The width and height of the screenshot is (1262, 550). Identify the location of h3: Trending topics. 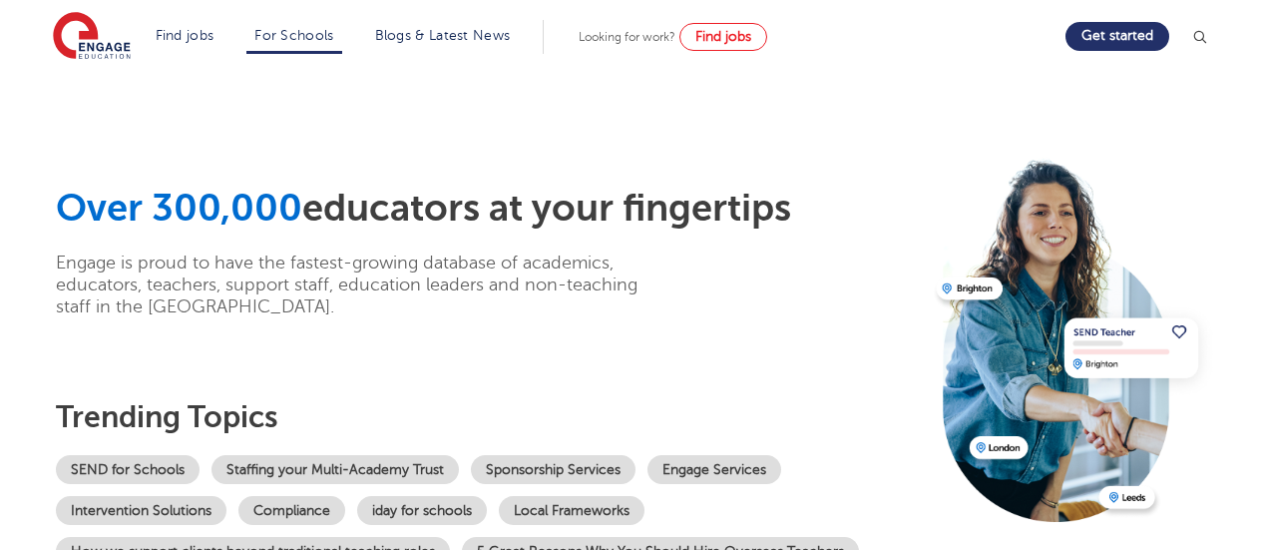
(489, 417).